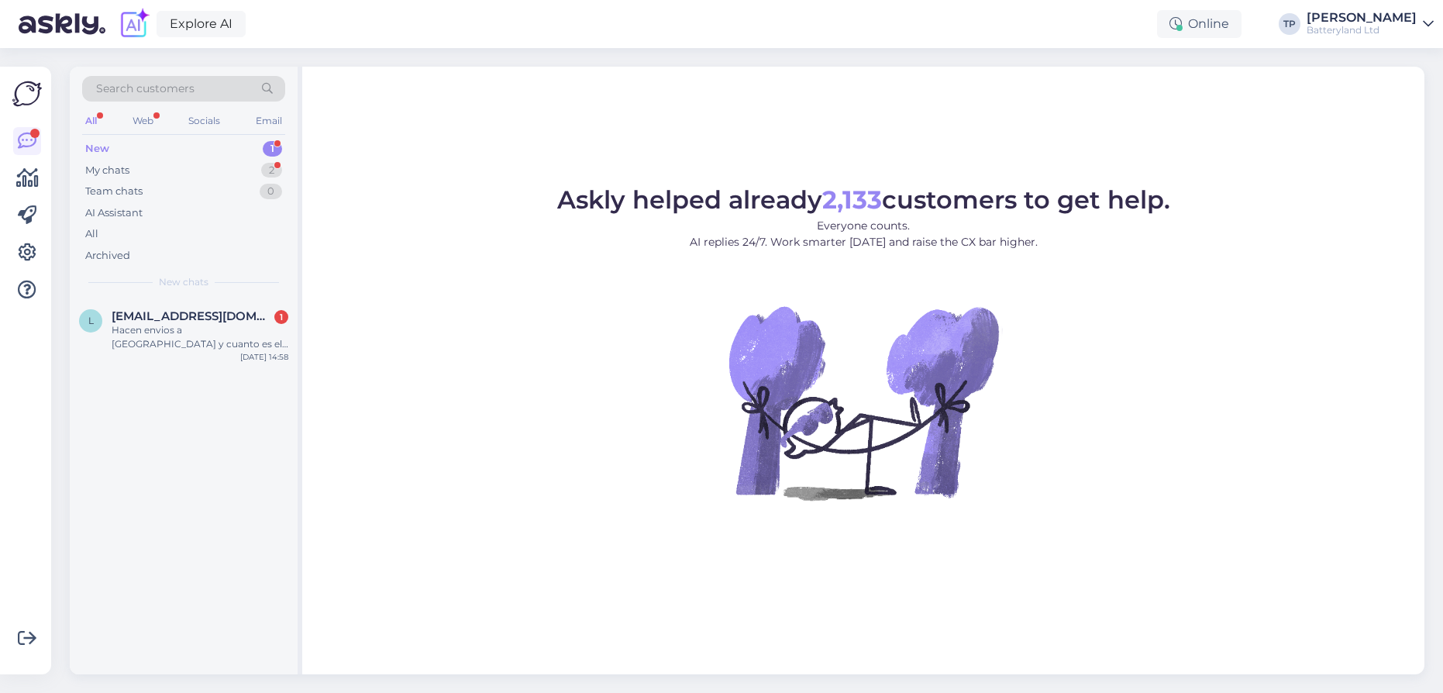 This screenshot has height=693, width=1443. What do you see at coordinates (204, 121) in the screenshot?
I see `div: Socials` at bounding box center [204, 121].